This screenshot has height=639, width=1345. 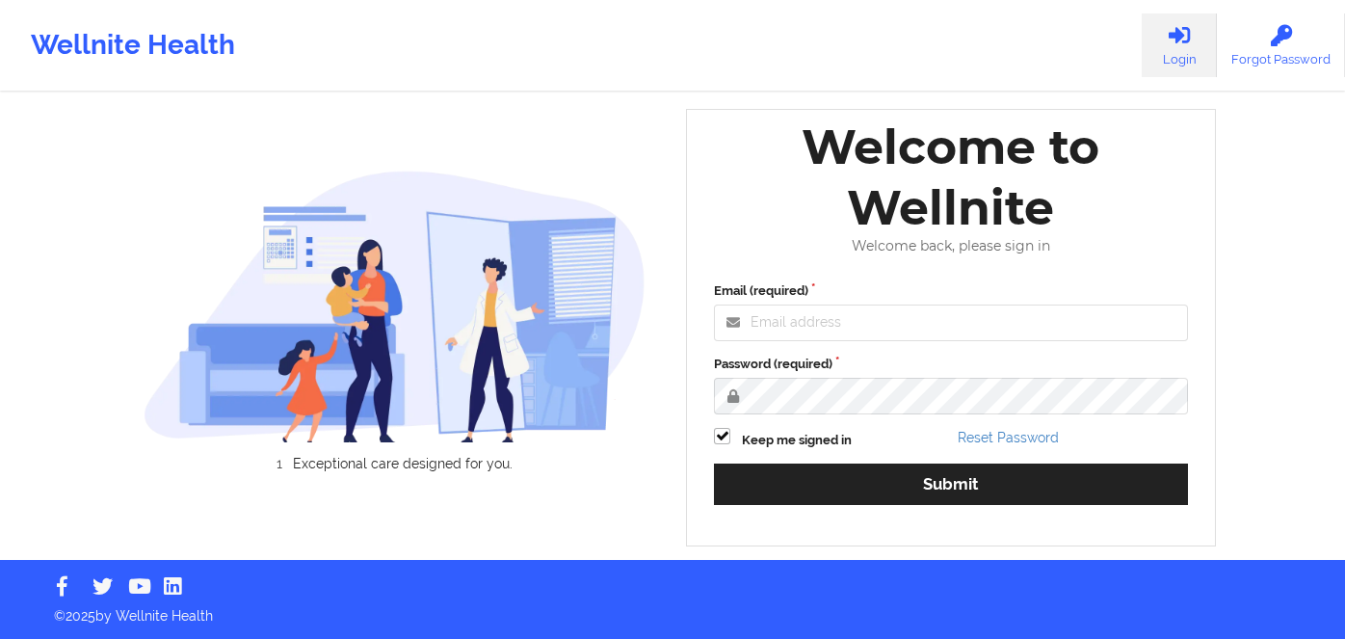 I want to click on div: Welcome to Wellnite, so click(x=951, y=177).